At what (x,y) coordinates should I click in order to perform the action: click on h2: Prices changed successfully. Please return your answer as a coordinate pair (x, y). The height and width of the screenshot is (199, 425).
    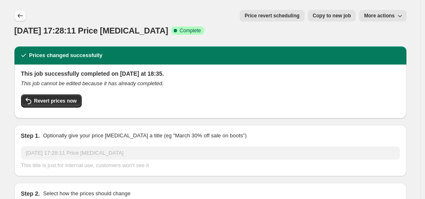
    Looking at the image, I should click on (66, 55).